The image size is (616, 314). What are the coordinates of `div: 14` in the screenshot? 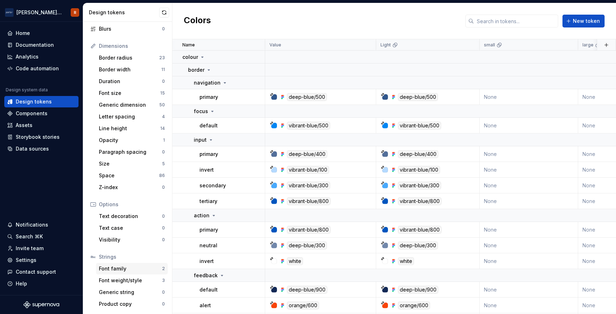 It's located at (162, 128).